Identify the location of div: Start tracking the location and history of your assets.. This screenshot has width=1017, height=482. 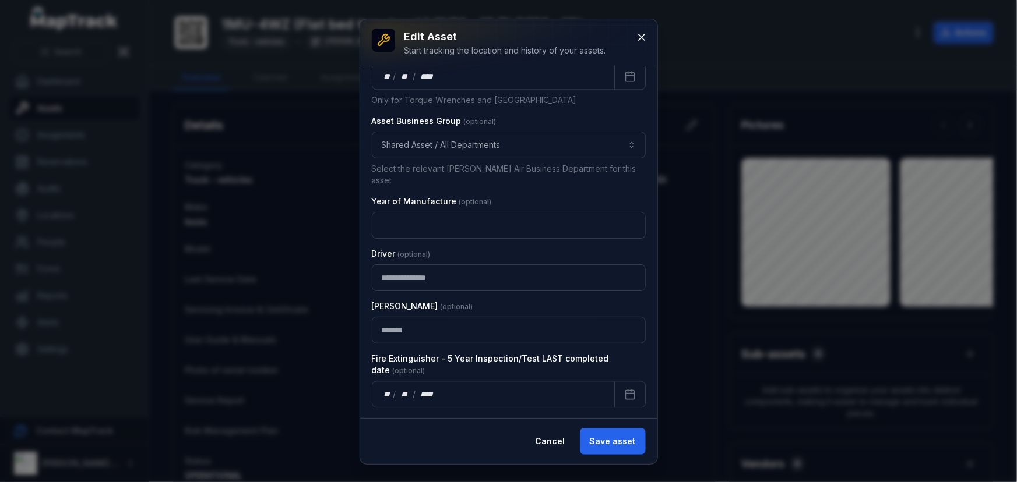
(505, 51).